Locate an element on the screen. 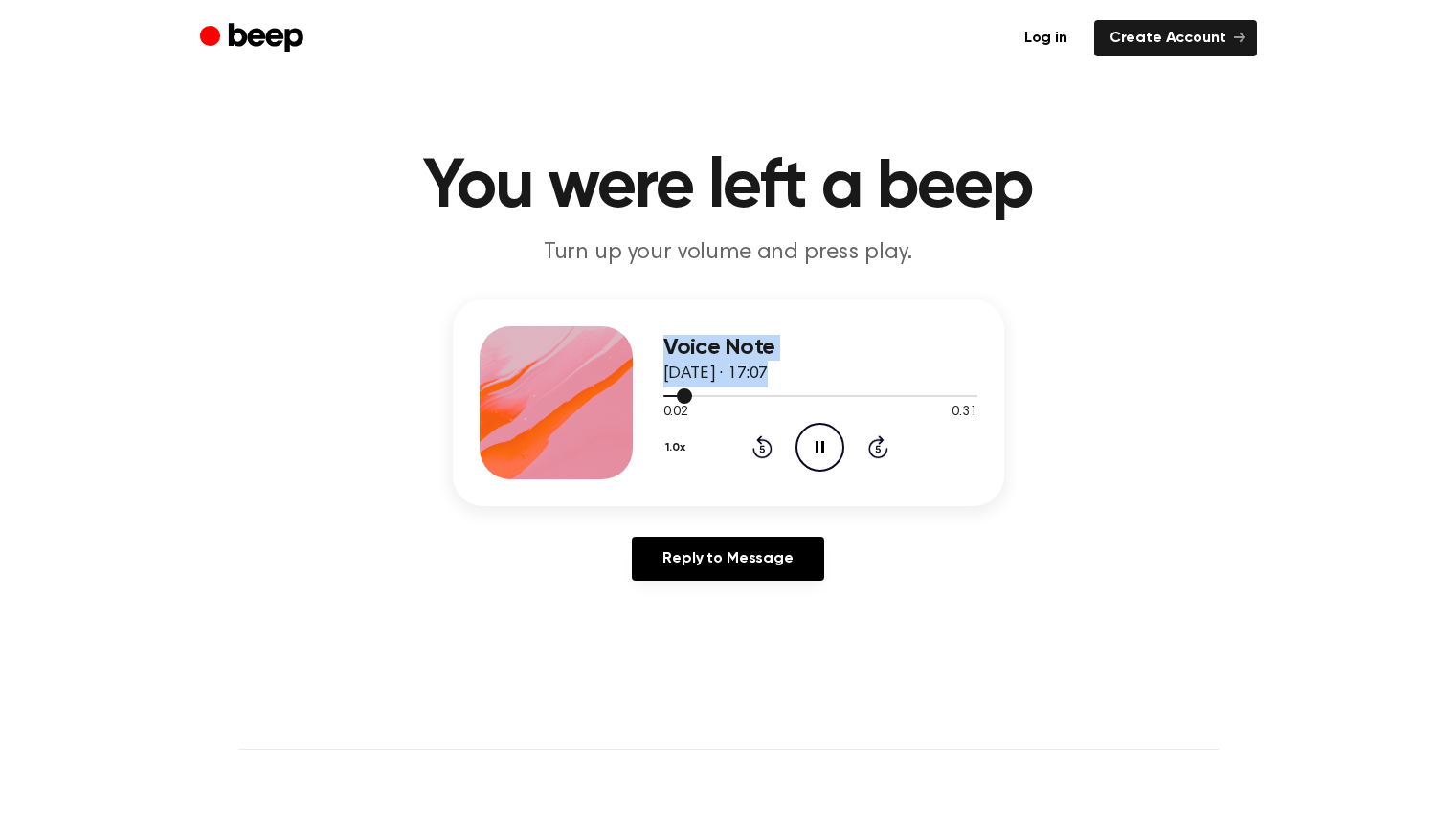 This screenshot has width=1456, height=818. a: Beep is located at coordinates (253, 39).